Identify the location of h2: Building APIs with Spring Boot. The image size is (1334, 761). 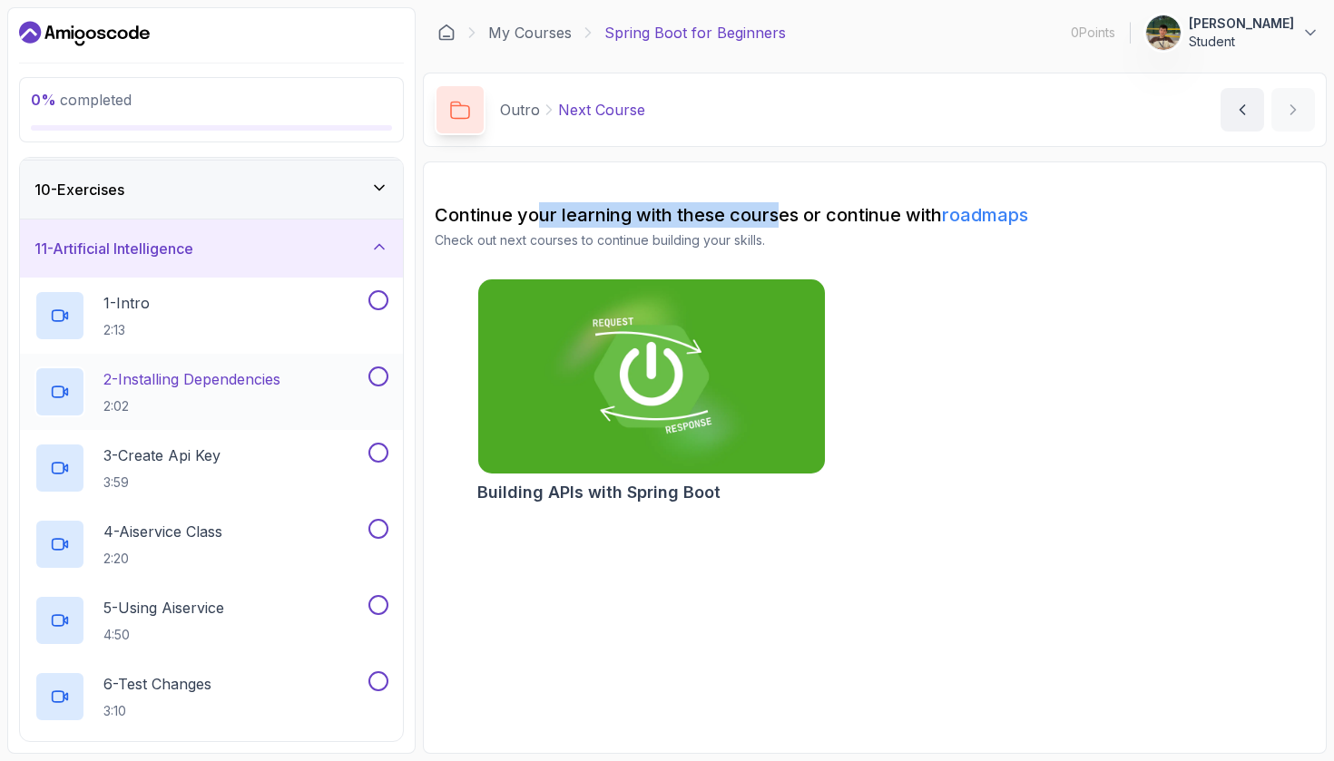
(599, 493).